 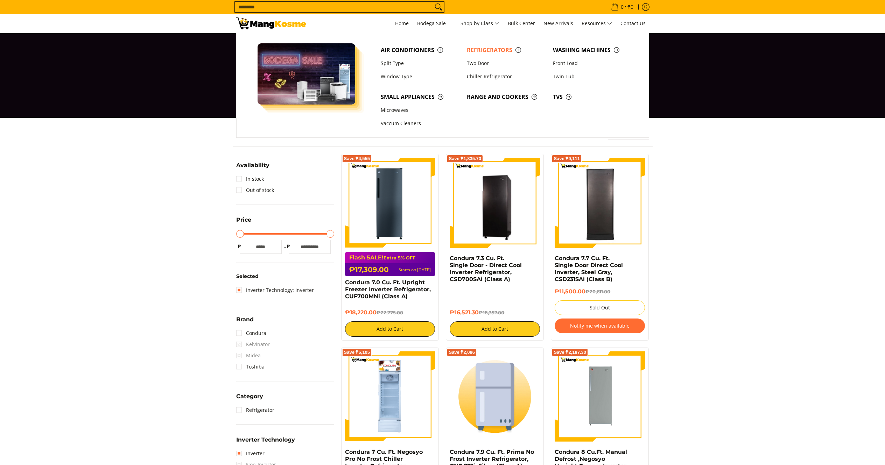 What do you see at coordinates (465, 159) in the screenshot?
I see `span: Save ₱1,835.70` at bounding box center [465, 159].